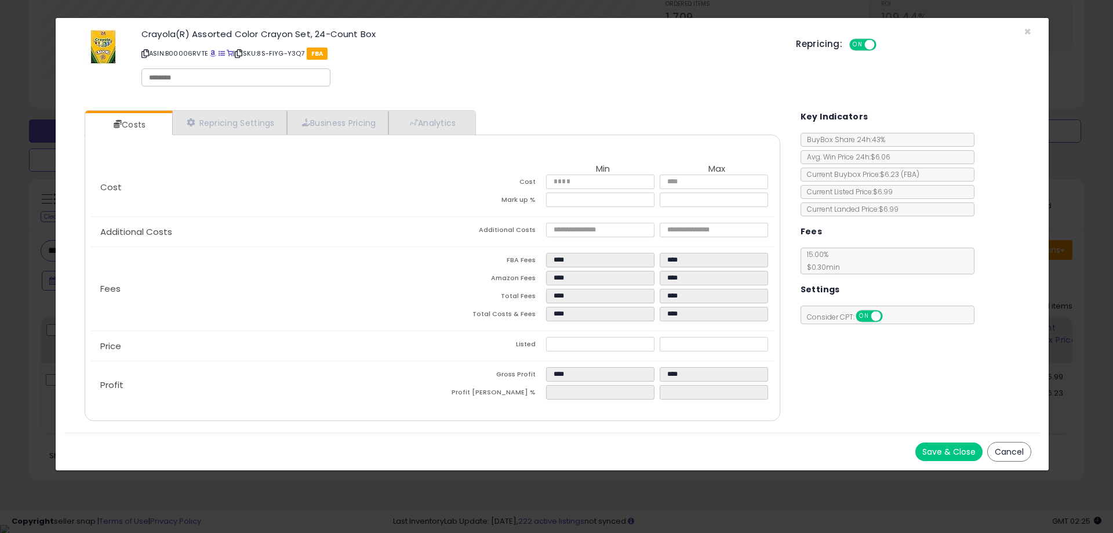  What do you see at coordinates (103, 47) in the screenshot?
I see `img: 519yMngx0GL._SL60_.jpg` at bounding box center [103, 47].